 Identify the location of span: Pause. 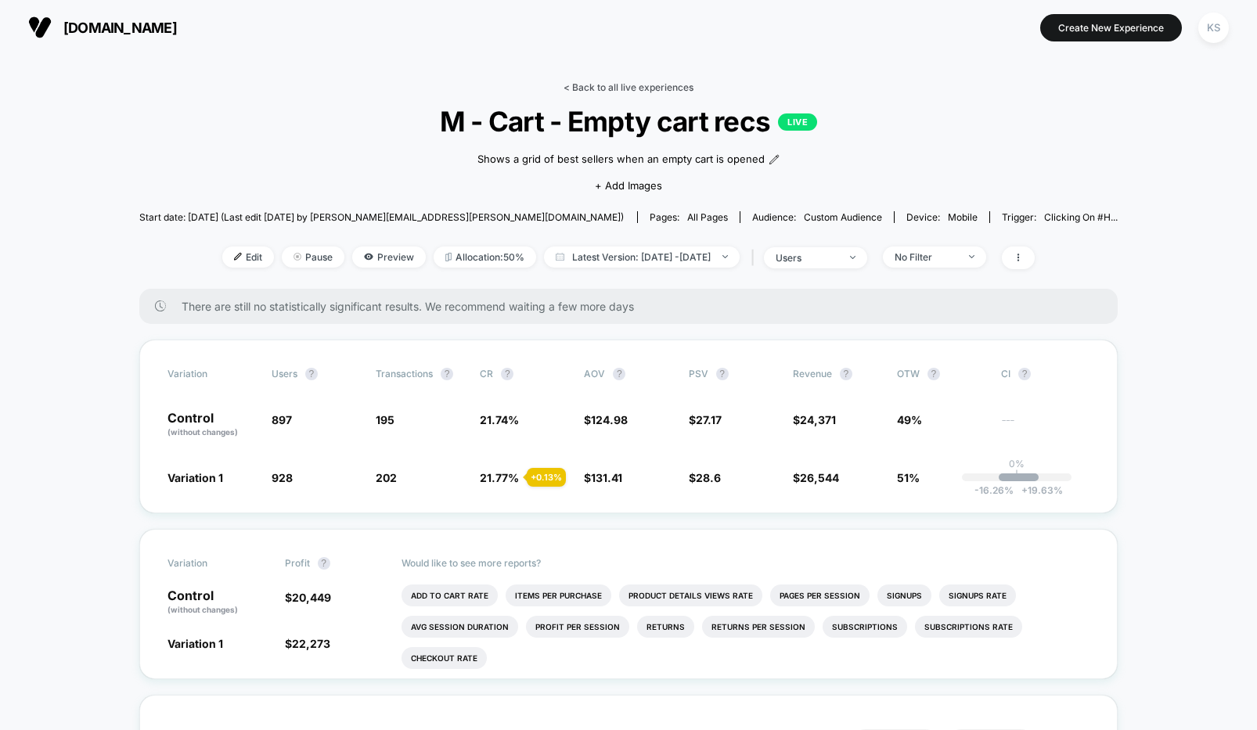
(313, 257).